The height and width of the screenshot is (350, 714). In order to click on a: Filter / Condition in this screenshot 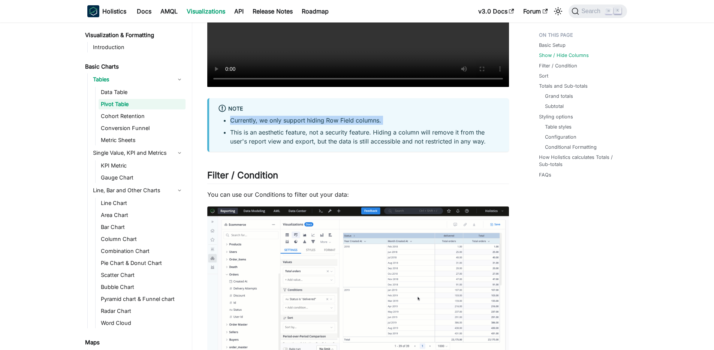, I will do `click(558, 66)`.